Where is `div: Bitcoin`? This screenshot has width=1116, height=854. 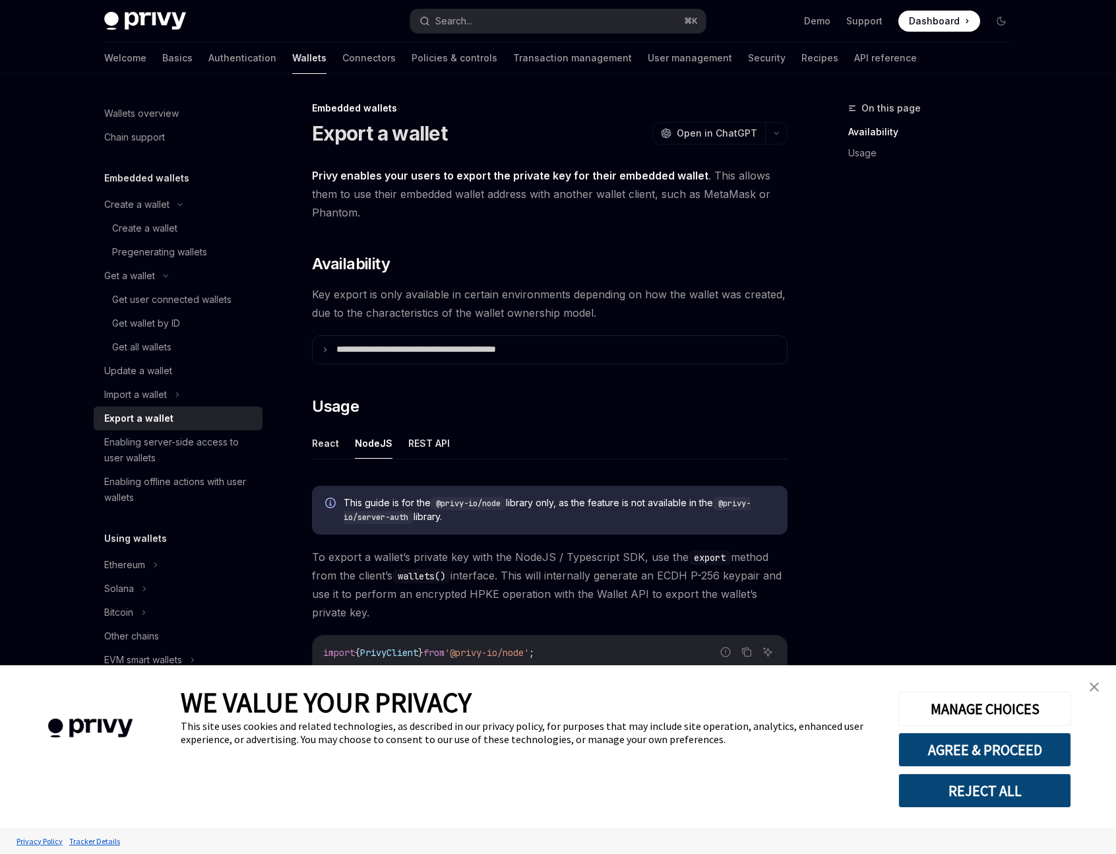
div: Bitcoin is located at coordinates (119, 612).